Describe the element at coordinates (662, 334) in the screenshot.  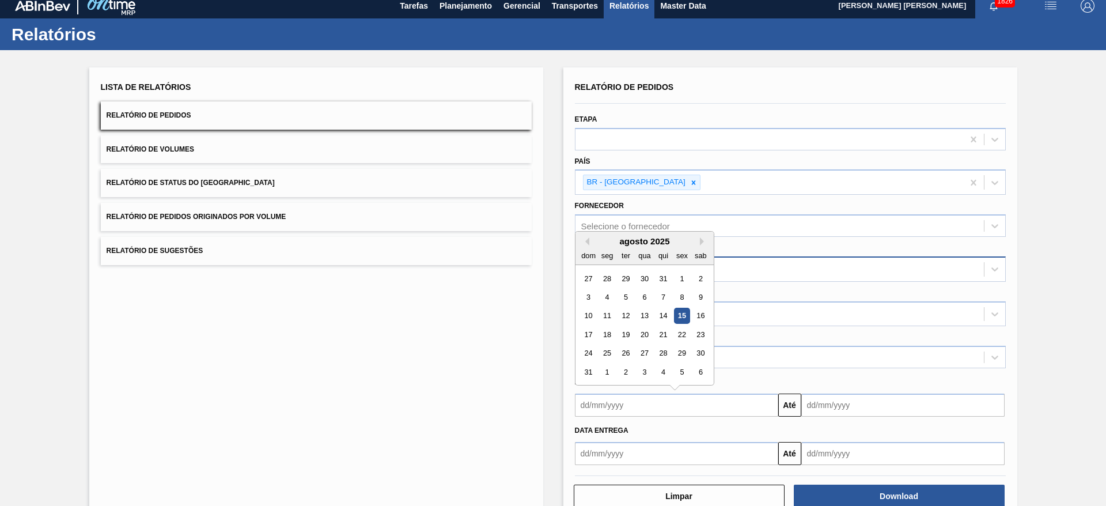
I see `div: Choose quinta-feira, 21 de agosto de 2025` at that location.